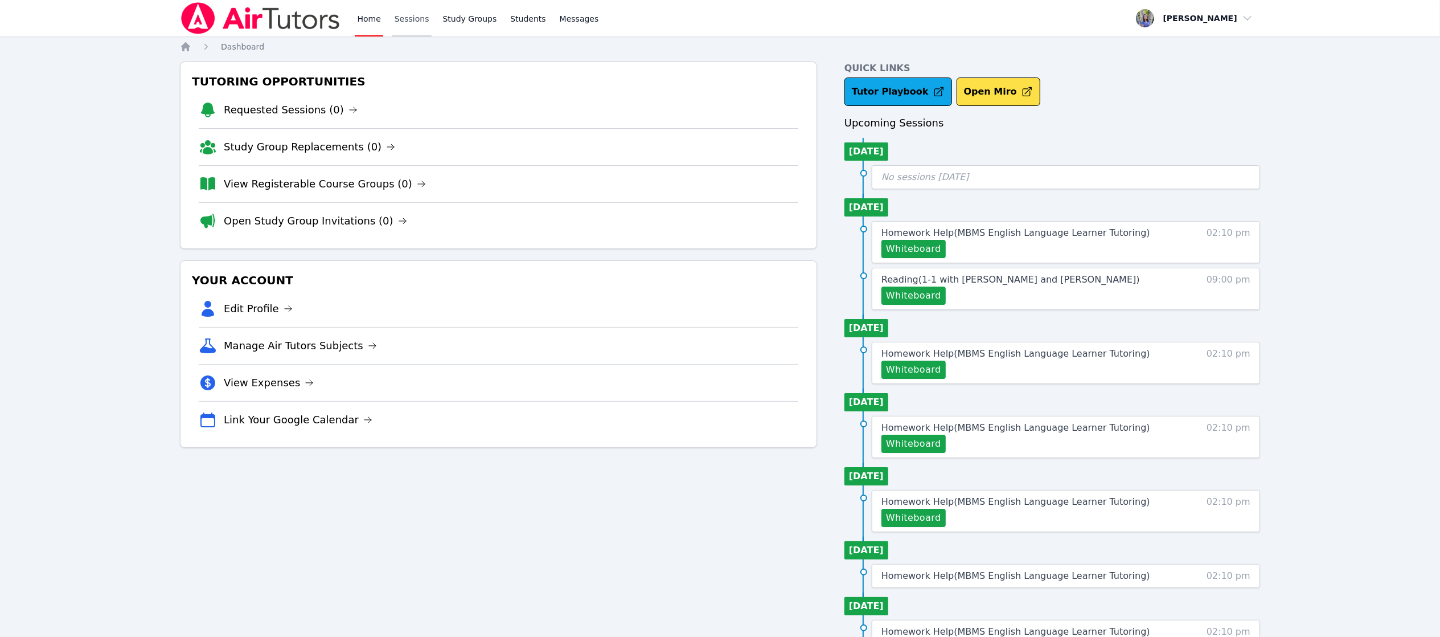 The image size is (1440, 637). I want to click on a: Tutor Playbook, so click(898, 92).